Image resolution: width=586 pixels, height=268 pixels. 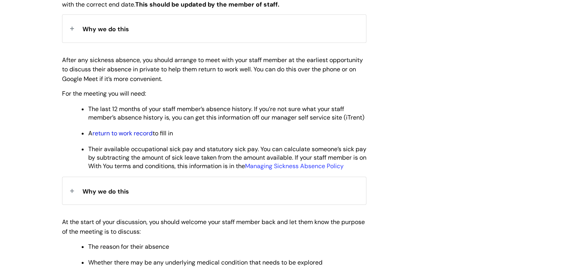 What do you see at coordinates (214, 227) in the screenshot?
I see `span: At the start of your discussion, you should welcome your staff member back and let them know the ...` at bounding box center [214, 227].